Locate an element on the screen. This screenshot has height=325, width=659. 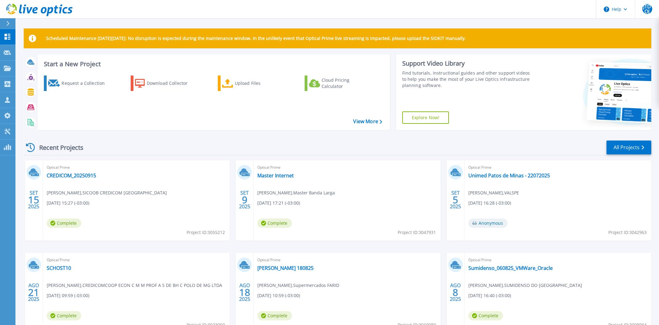
span: 8 is located at coordinates (456, 292).